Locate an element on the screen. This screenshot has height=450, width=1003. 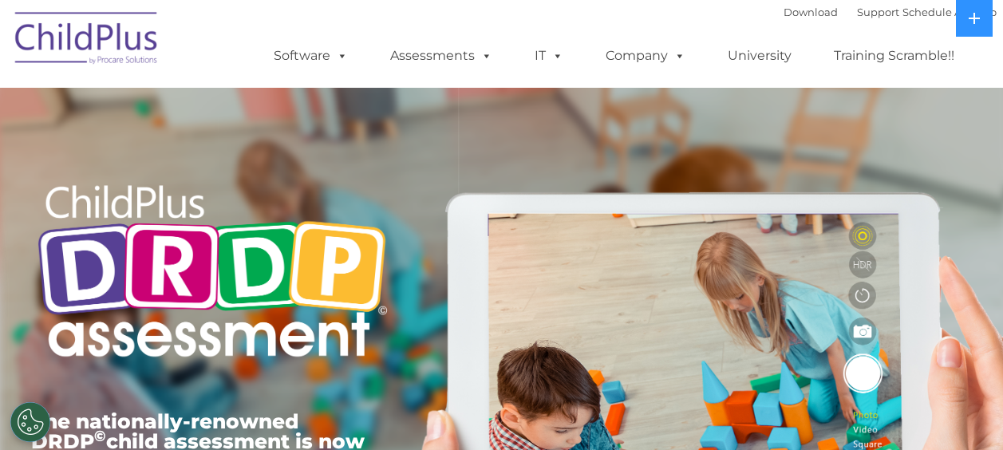
button: Cookies Settings is located at coordinates (30, 422).